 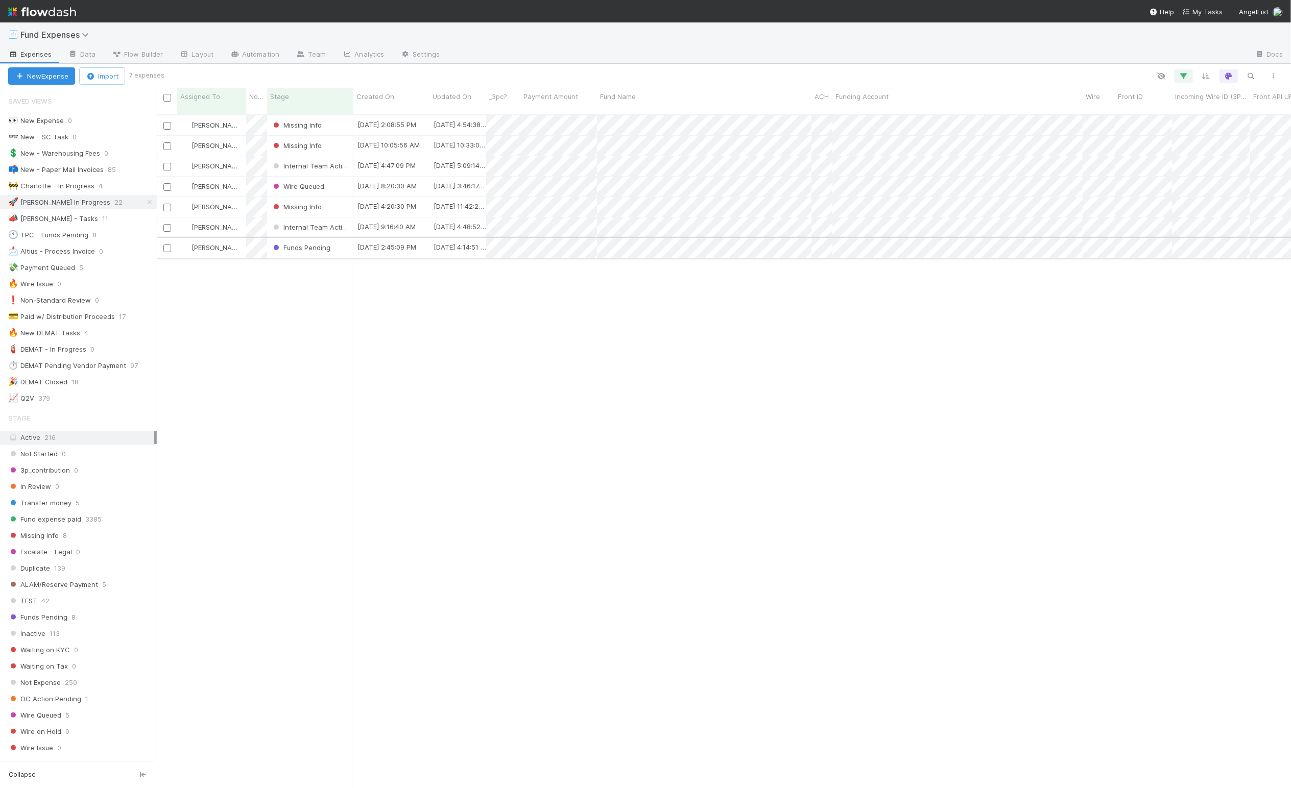 I want to click on div: DEMAT - In Progress, so click(x=47, y=349).